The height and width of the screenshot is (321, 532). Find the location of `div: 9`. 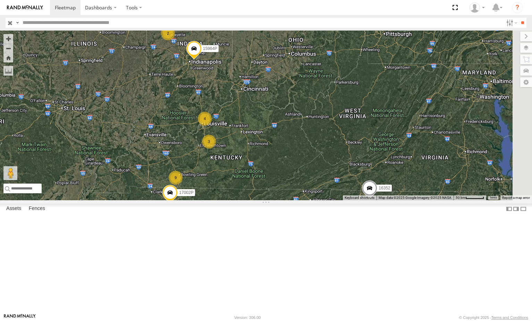

div: 9 is located at coordinates (176, 178).